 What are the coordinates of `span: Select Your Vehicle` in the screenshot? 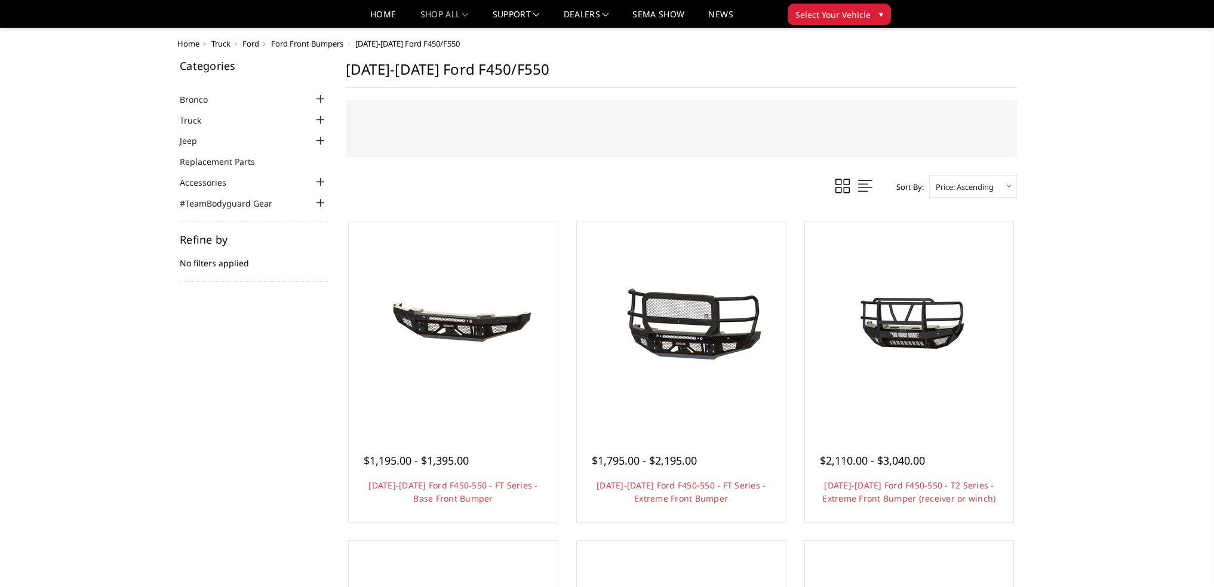 It's located at (833, 14).